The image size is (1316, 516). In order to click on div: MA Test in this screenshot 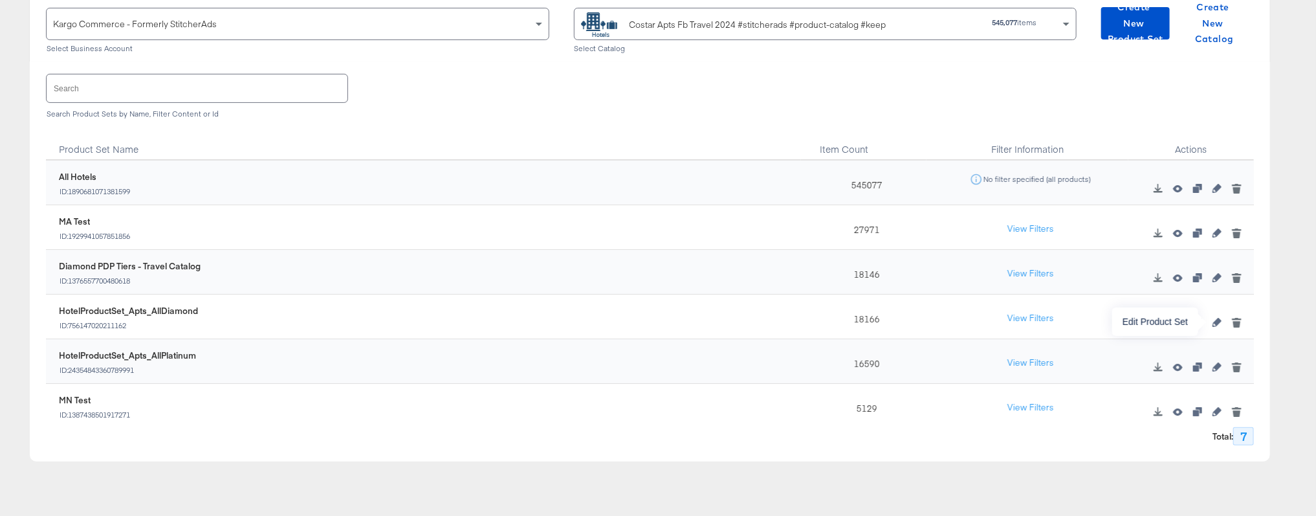, I will do `click(94, 221)`.